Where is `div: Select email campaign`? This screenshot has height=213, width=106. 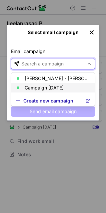
div: Select email campaign is located at coordinates (53, 32).